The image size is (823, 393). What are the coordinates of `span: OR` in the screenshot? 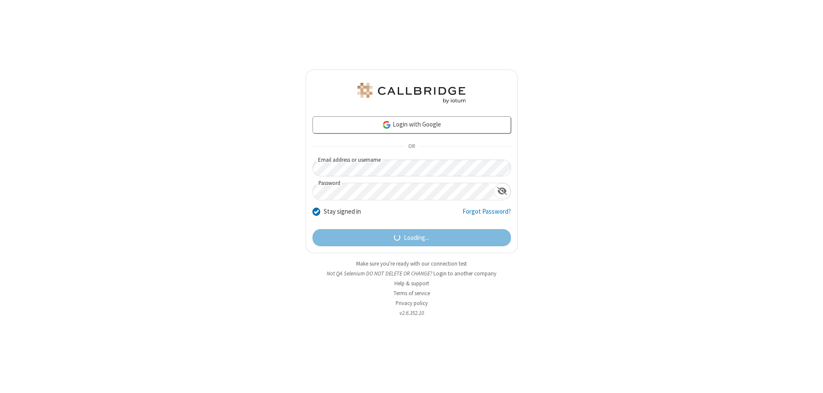 It's located at (411, 147).